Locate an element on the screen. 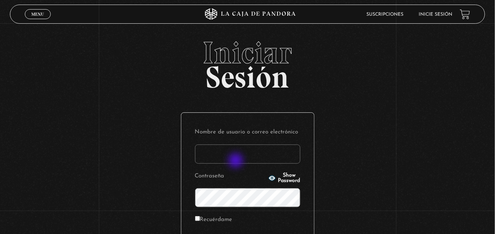 The height and width of the screenshot is (234, 495). a: Suscripciones is located at coordinates (385, 15).